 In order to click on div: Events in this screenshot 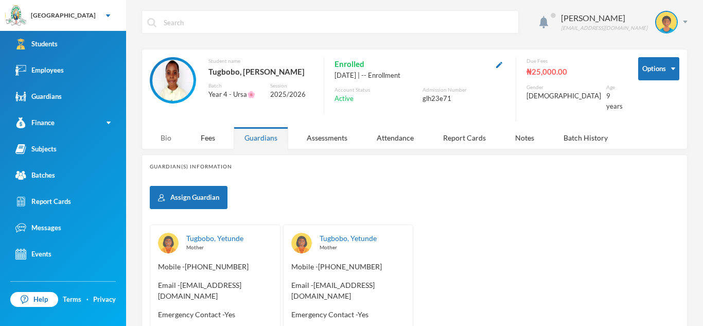, I will do `click(33, 254)`.